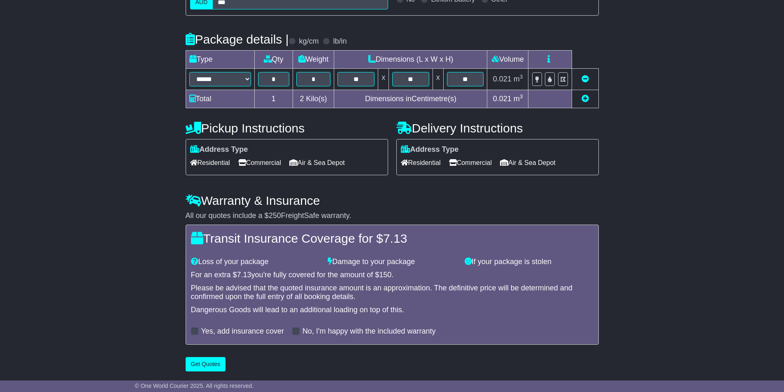  I want to click on td: Dimensions (L x W x H), so click(411, 60).